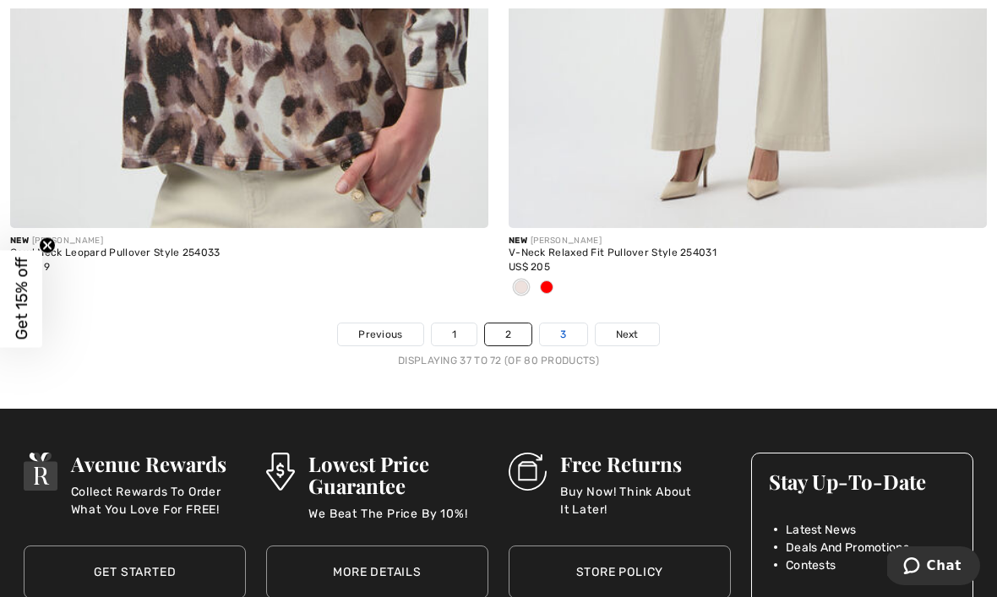  Describe the element at coordinates (508, 335) in the screenshot. I see `a: 2` at that location.